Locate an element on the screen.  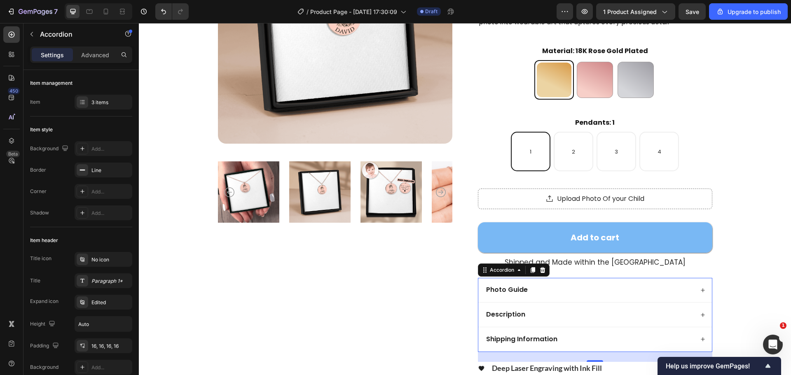
div: Border is located at coordinates (38, 170).